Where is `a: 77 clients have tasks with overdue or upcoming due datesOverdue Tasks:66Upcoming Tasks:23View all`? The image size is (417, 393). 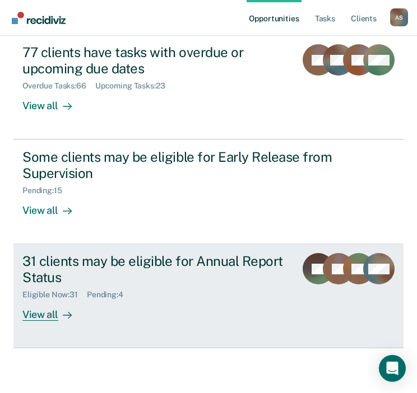
a: 77 clients have tasks with overdue or upcoming due datesOverdue Tasks:66Upcoming Tasks:23View all is located at coordinates (208, 87).